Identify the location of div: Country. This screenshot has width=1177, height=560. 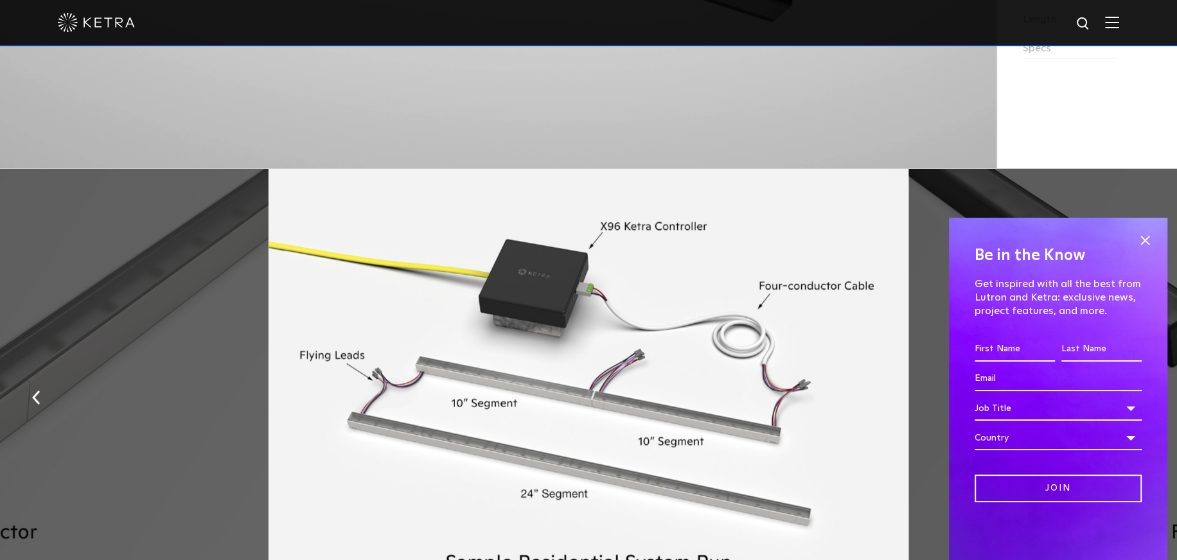
(1058, 438).